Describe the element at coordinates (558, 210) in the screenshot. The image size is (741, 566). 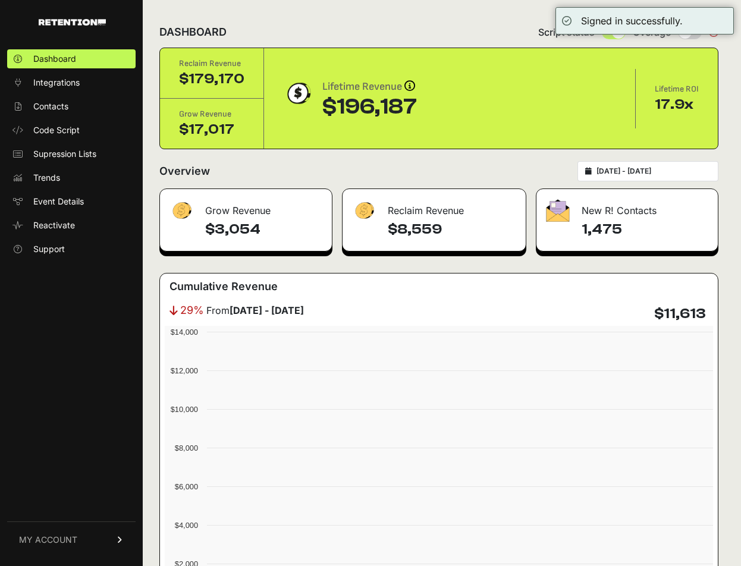
I see `img: fa-envelope-19ae18322b30453b285274b1b8af3d052b27d846a4fbe8435d1a52b978f639a2.png` at that location.